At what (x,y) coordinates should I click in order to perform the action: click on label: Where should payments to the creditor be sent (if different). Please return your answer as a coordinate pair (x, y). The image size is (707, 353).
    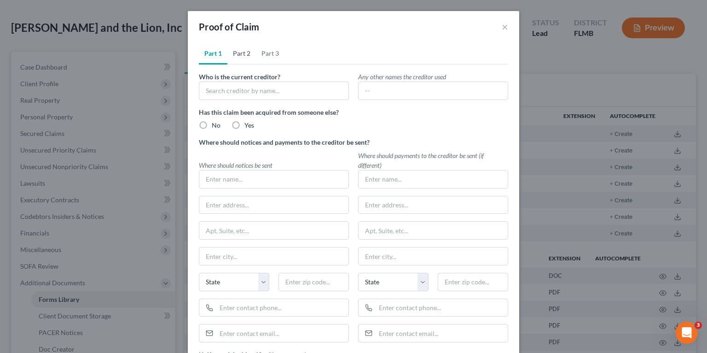
    Looking at the image, I should click on (433, 160).